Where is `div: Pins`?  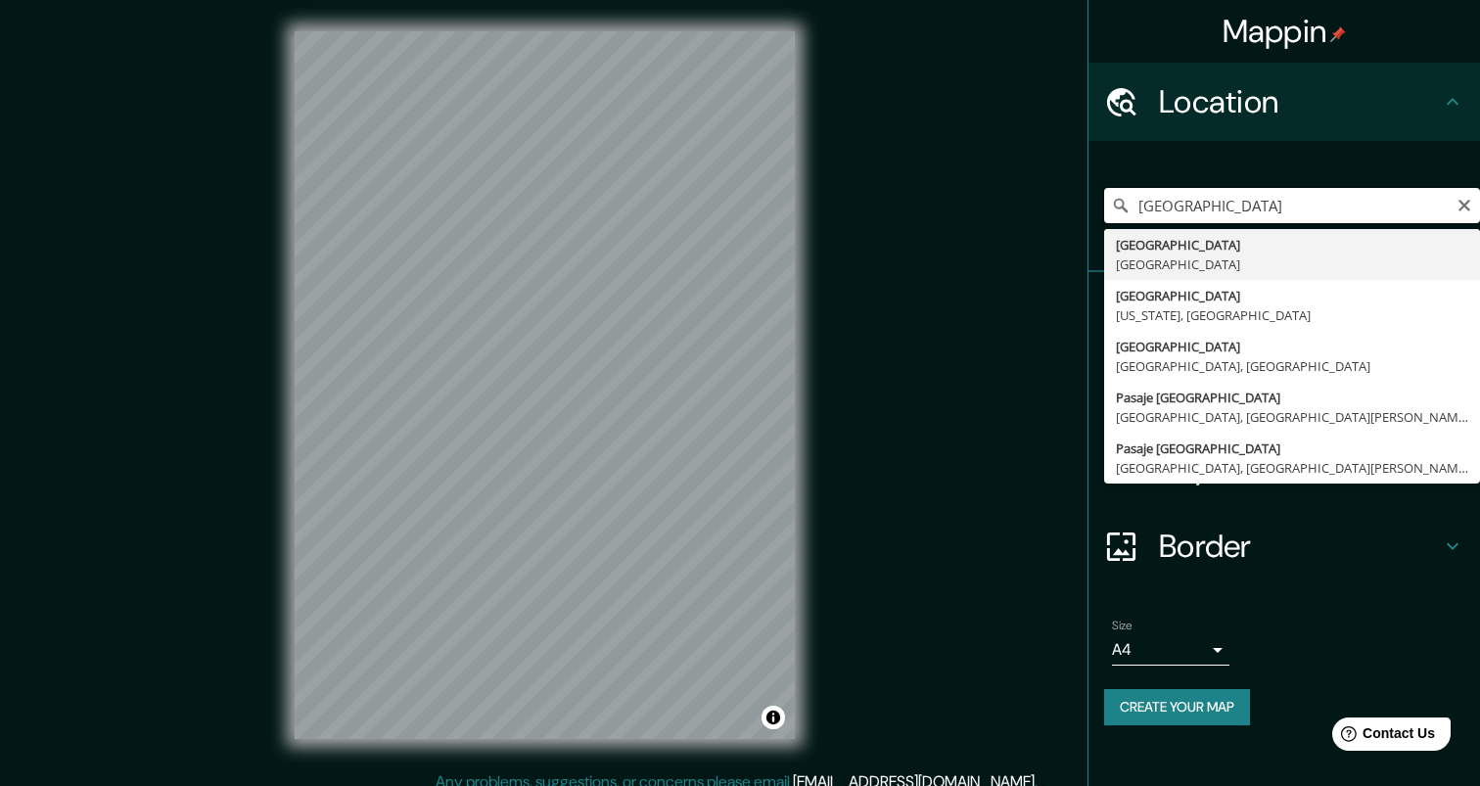
div: Pins is located at coordinates (1284, 311).